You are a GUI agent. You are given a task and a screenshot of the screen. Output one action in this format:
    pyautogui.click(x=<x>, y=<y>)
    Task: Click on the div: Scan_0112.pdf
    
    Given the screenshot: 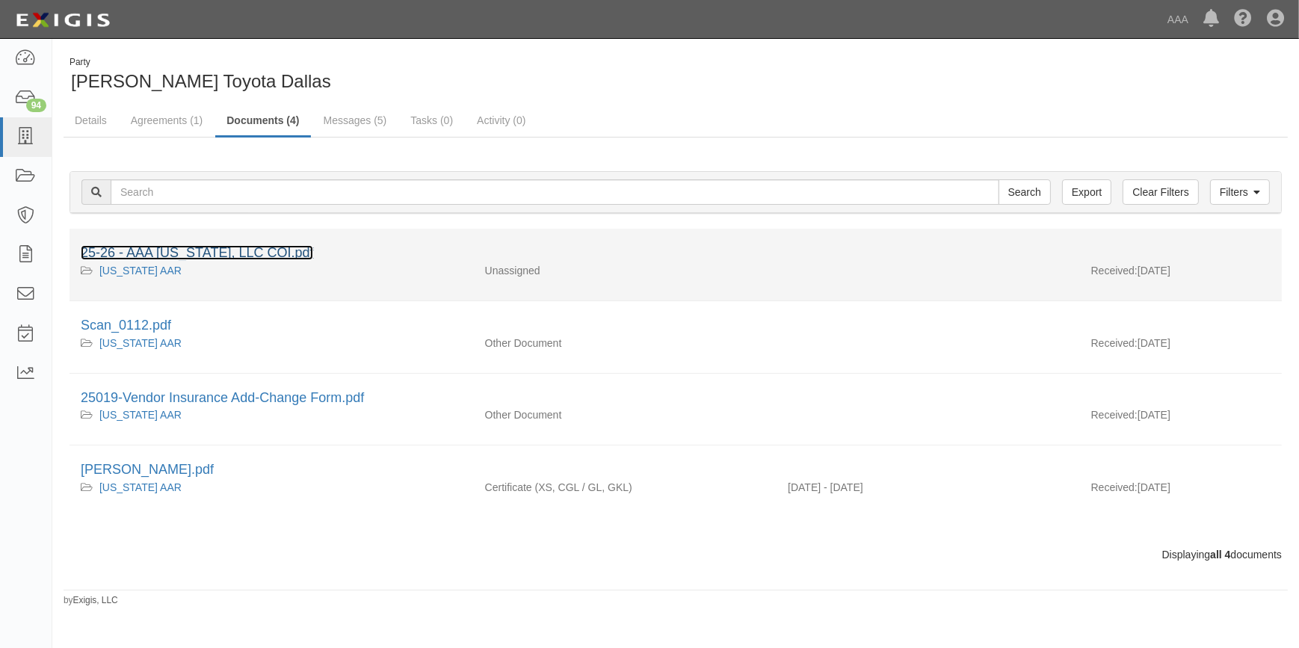 What is the action you would take?
    pyautogui.click(x=676, y=326)
    